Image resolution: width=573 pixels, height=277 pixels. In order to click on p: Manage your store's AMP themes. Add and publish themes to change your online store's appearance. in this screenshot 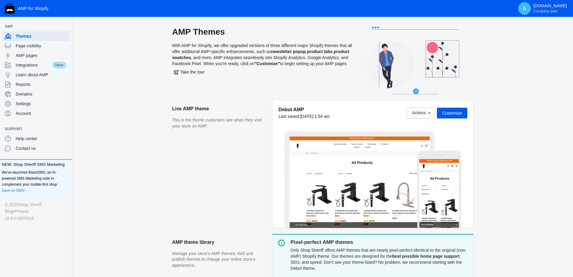, I will do `click(219, 259)`.